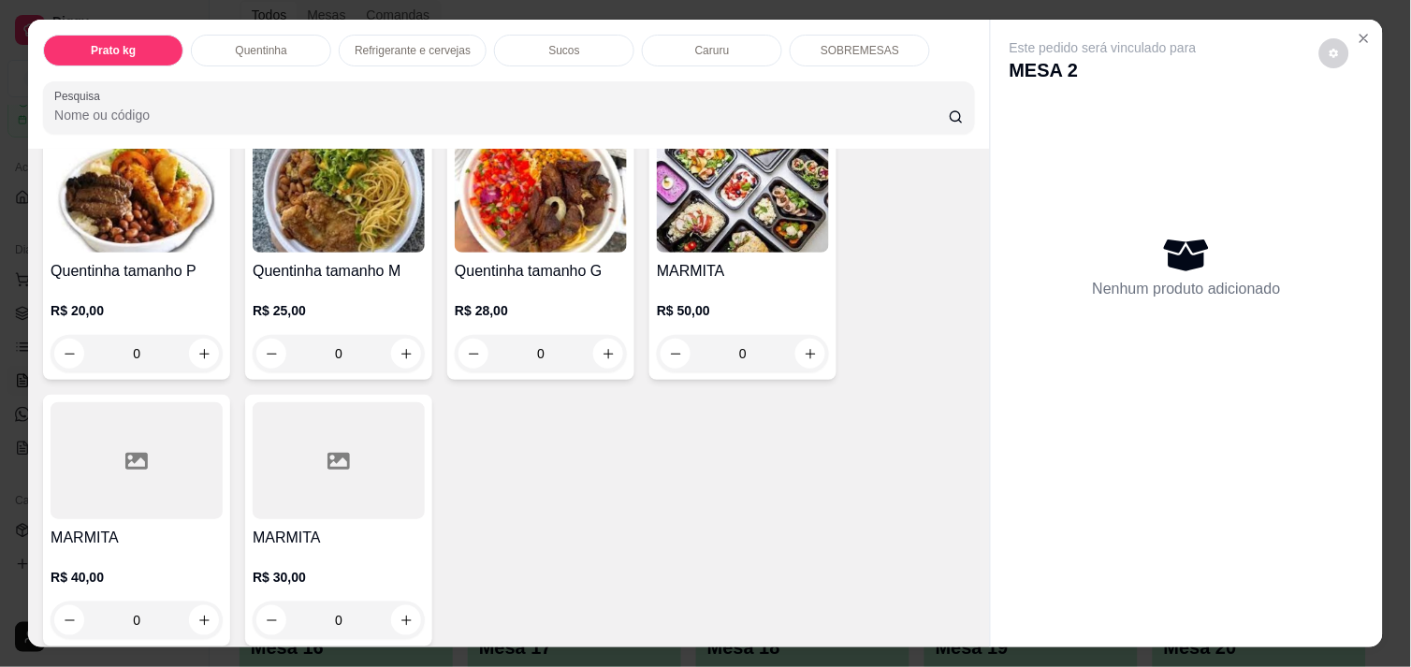 The width and height of the screenshot is (1411, 667). What do you see at coordinates (260, 51) in the screenshot?
I see `p: Quentinha` at bounding box center [260, 51].